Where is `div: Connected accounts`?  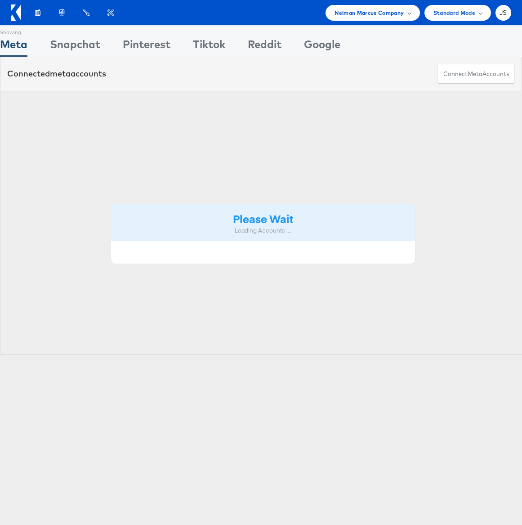 div: Connected accounts is located at coordinates (57, 74).